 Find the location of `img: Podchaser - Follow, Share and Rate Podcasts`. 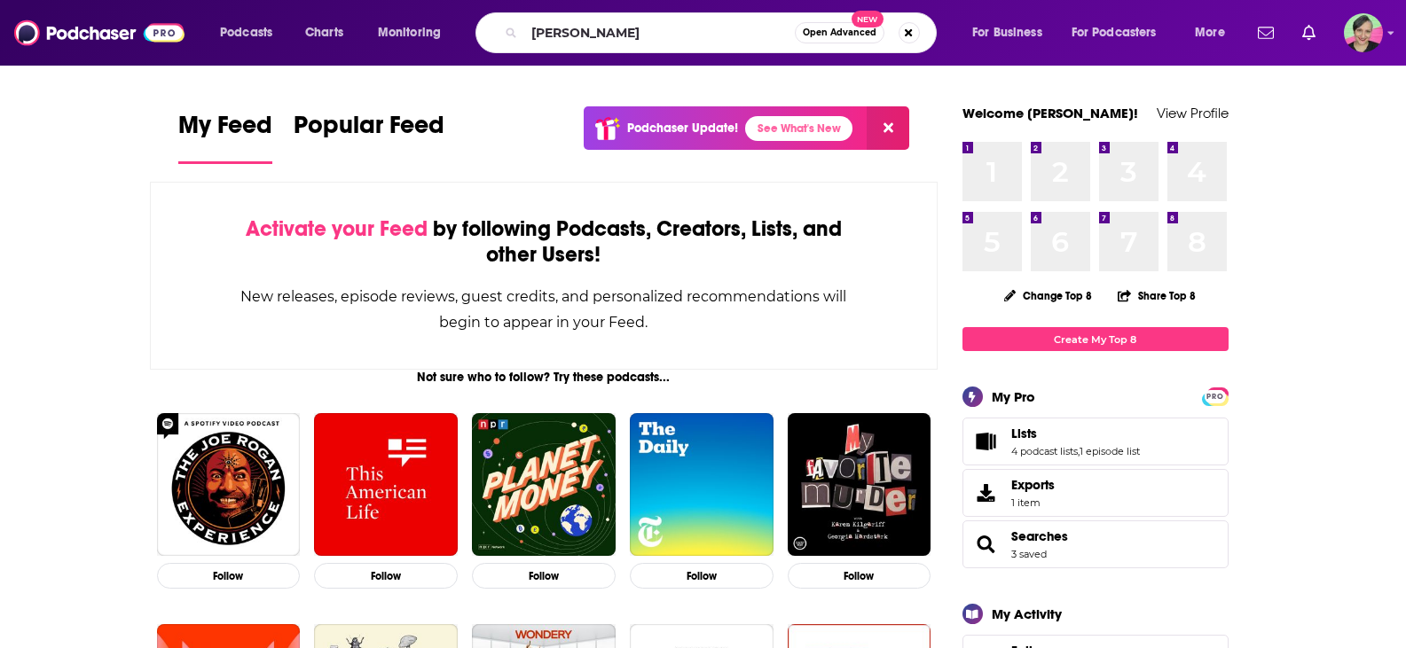

img: Podchaser - Follow, Share and Rate Podcasts is located at coordinates (99, 33).